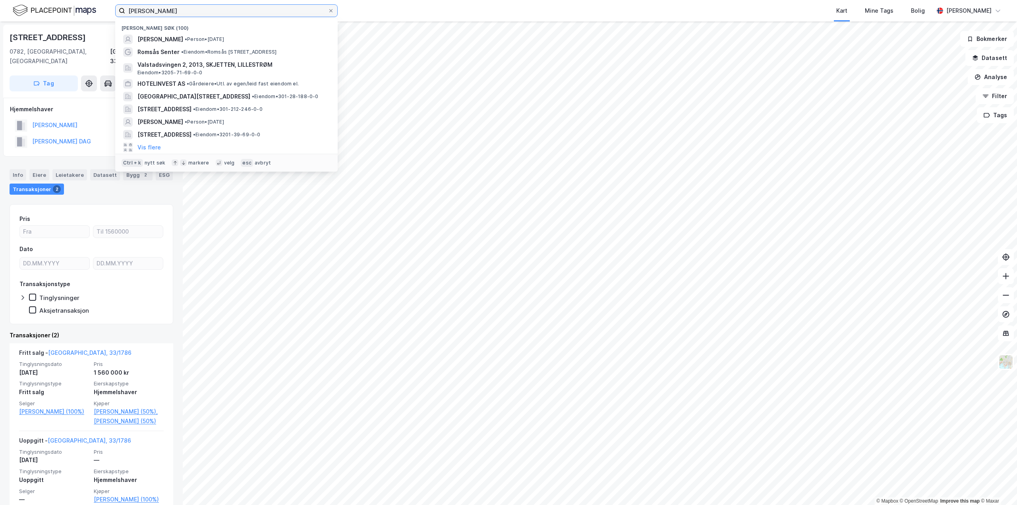 The height and width of the screenshot is (505, 1017). Describe the element at coordinates (54, 480) in the screenshot. I see `div: Uoppgitt` at that location.